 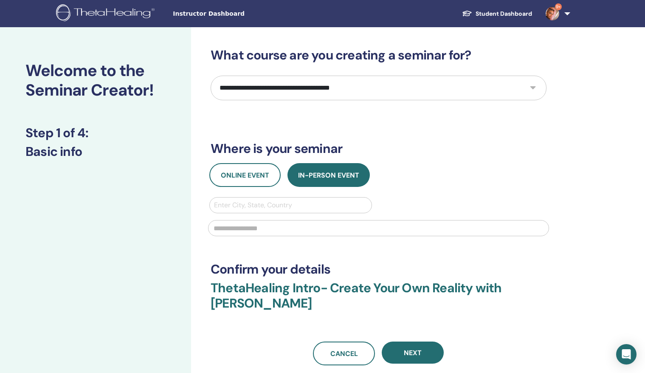 What do you see at coordinates (328, 175) in the screenshot?
I see `button: In-Person Event` at bounding box center [328, 175].